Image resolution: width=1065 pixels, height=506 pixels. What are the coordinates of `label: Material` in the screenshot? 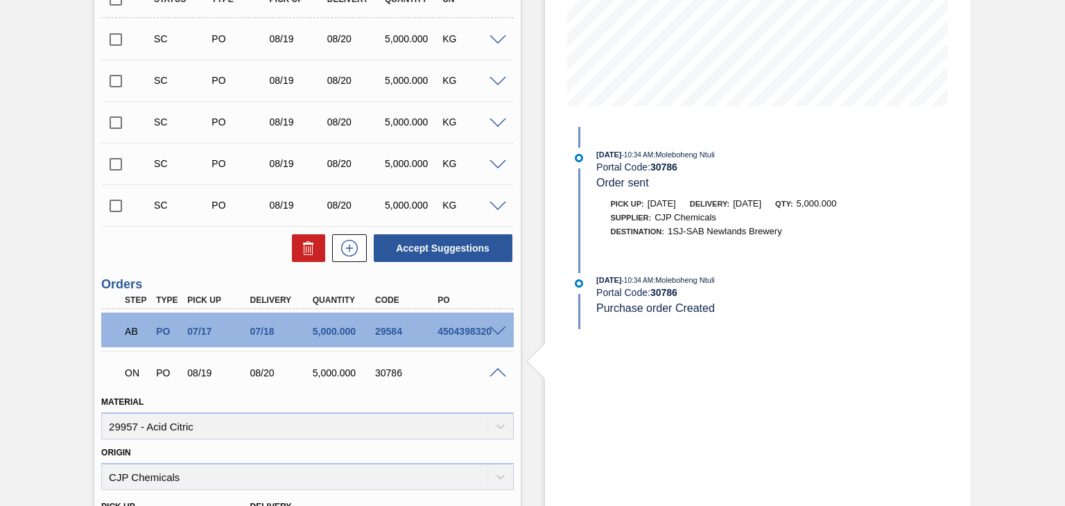 It's located at (122, 402).